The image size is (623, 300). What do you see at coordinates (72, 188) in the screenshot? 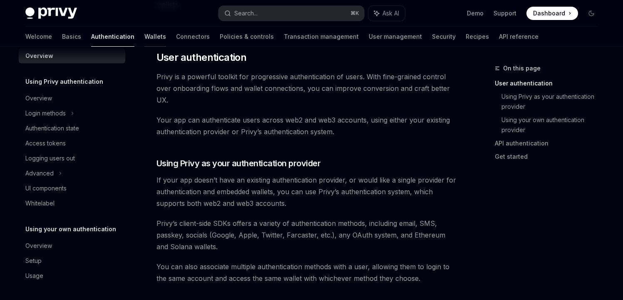
I see `a: UI components` at bounding box center [72, 188].